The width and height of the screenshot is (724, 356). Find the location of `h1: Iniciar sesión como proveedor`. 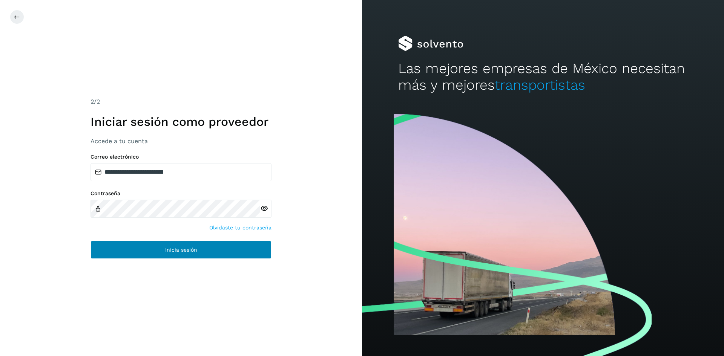

h1: Iniciar sesión como proveedor is located at coordinates (181, 122).